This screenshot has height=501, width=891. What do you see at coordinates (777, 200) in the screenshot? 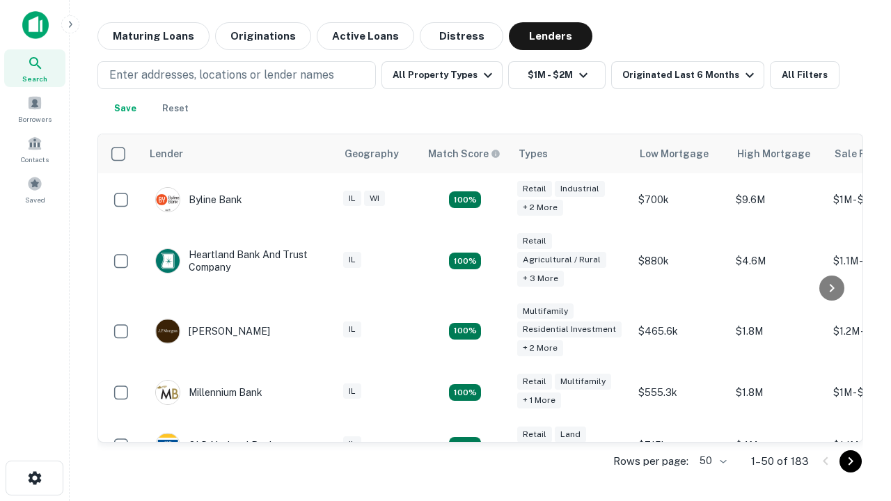
I see `td: $9.6M` at bounding box center [777, 200].